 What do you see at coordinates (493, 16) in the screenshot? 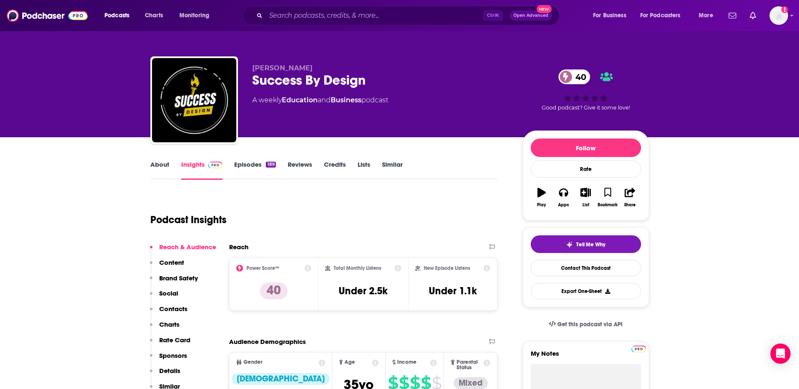
I see `span: Ctrl K` at bounding box center [493, 16].